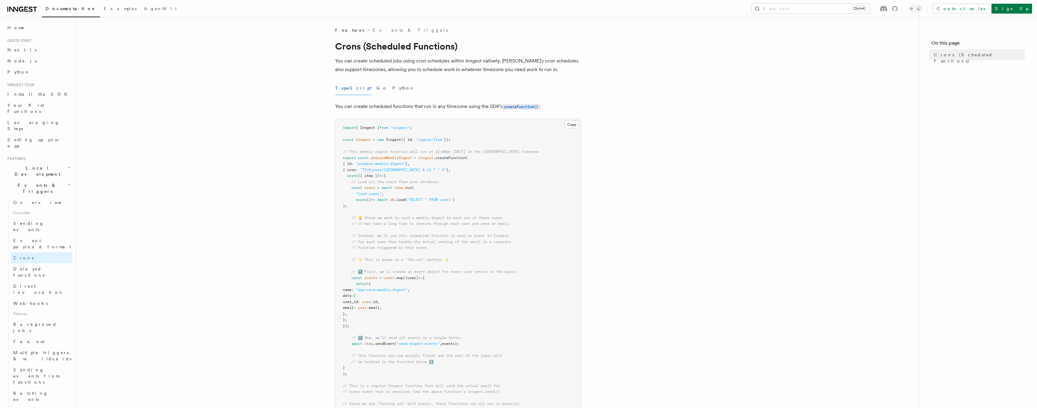 This screenshot has width=1037, height=408. Describe the element at coordinates (30, 396) in the screenshot. I see `span: Batching events` at that location.